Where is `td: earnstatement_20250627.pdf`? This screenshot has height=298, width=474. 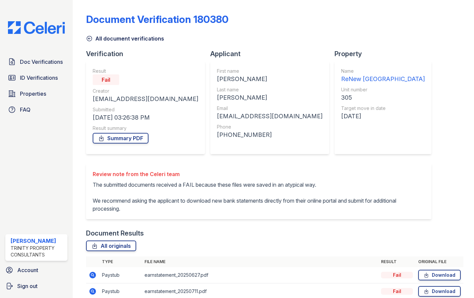 td: earnstatement_20250627.pdf is located at coordinates (260, 275).